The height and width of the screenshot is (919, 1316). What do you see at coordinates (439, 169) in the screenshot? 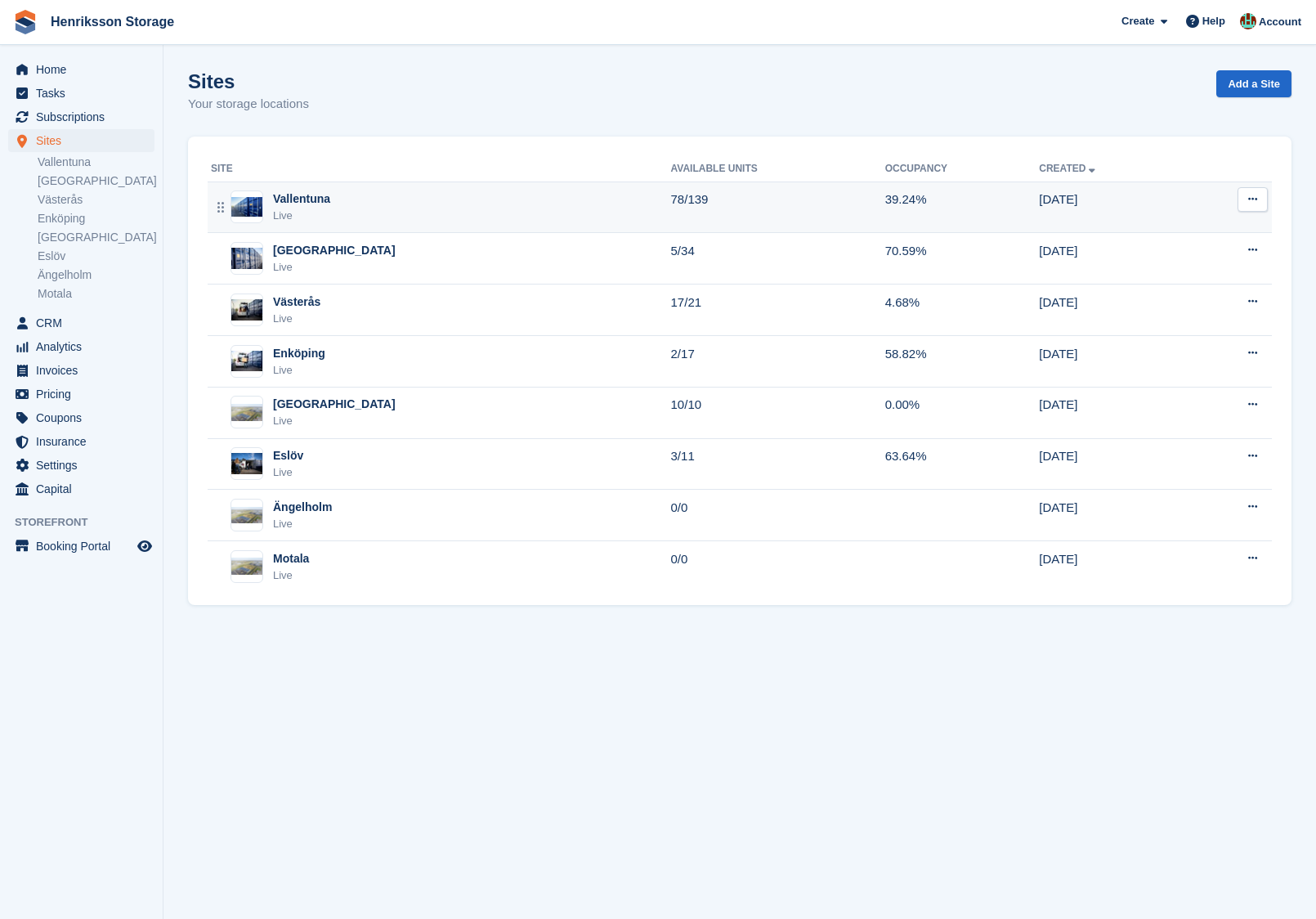
I see `th: Site` at bounding box center [439, 169].